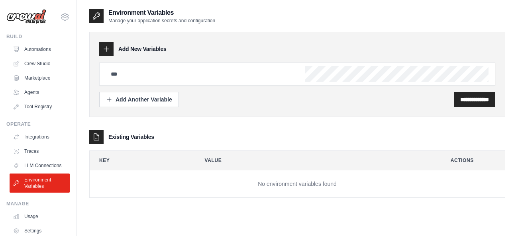  Describe the element at coordinates (39, 107) in the screenshot. I see `a: Tool Registry` at that location.